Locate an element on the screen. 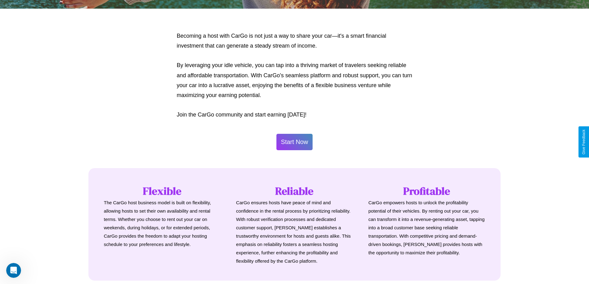 This screenshot has height=284, width=589. div: Give Feedback is located at coordinates (583, 142).